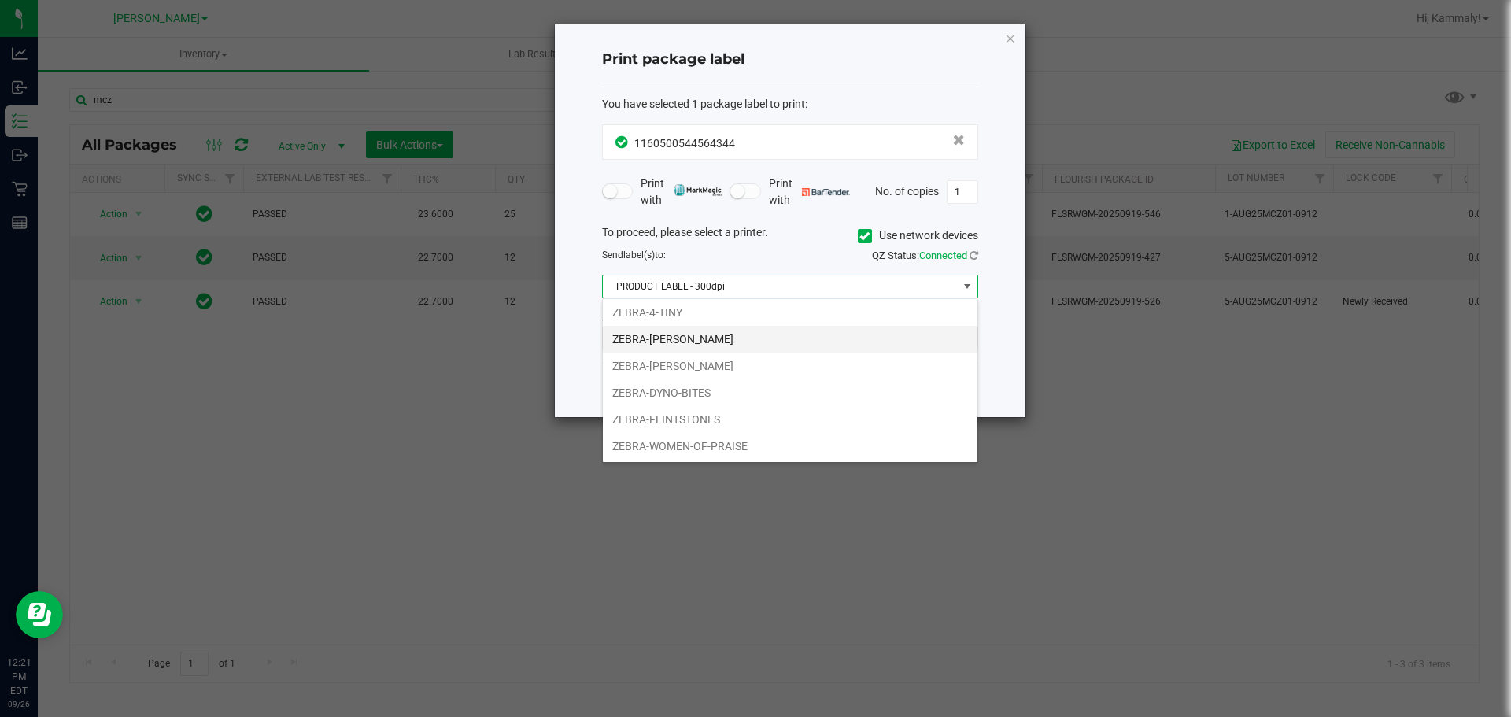  What do you see at coordinates (639, 255) in the screenshot?
I see `span: label(s)` at bounding box center [639, 255].